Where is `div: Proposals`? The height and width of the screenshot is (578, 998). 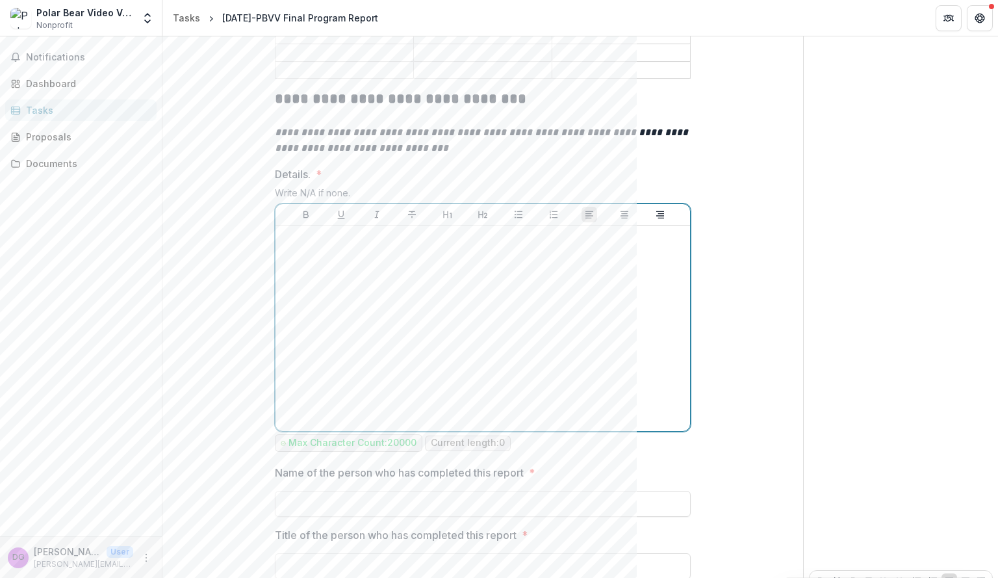 div: Proposals is located at coordinates (86, 136).